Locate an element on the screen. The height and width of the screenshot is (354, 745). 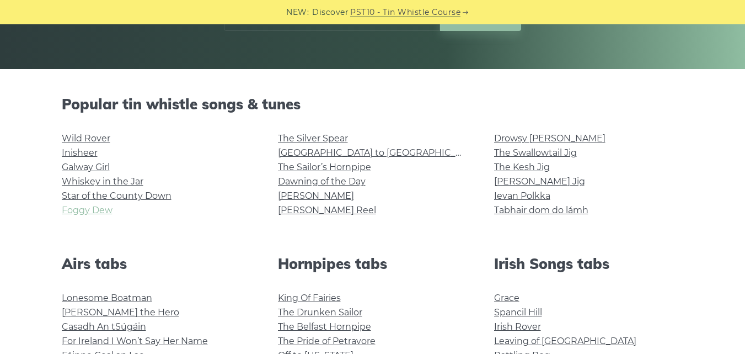
a: Ievan Polkka is located at coordinates (522, 195).